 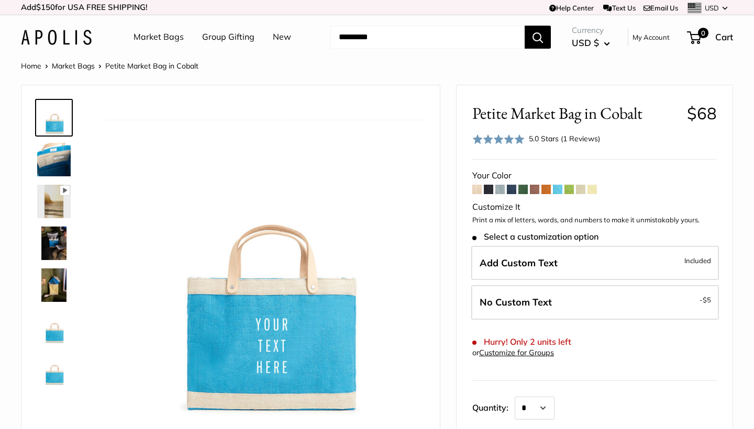 What do you see at coordinates (518, 263) in the screenshot?
I see `span: Add Custom Text` at bounding box center [518, 263].